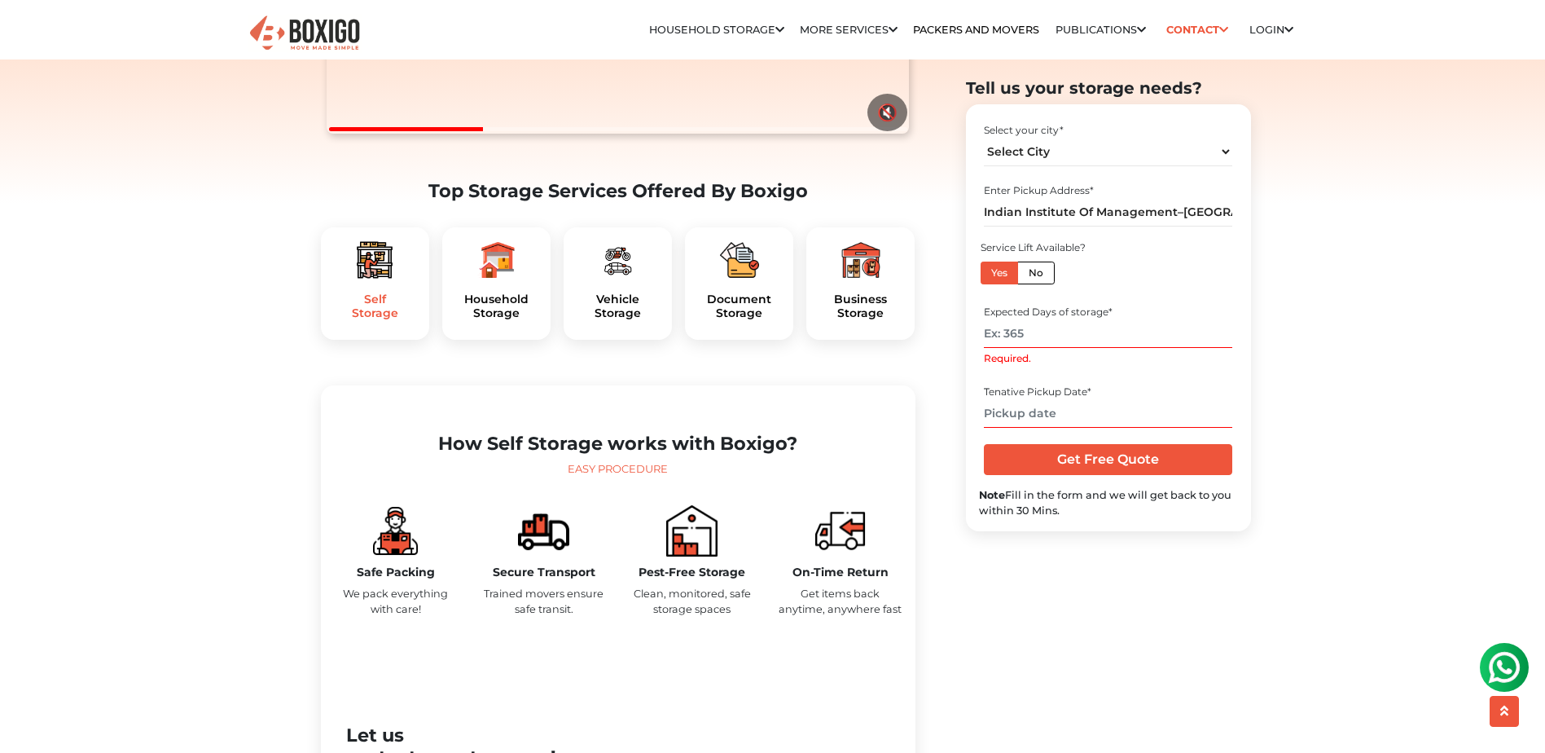  I want to click on input: Ex: 365, so click(1108, 333).